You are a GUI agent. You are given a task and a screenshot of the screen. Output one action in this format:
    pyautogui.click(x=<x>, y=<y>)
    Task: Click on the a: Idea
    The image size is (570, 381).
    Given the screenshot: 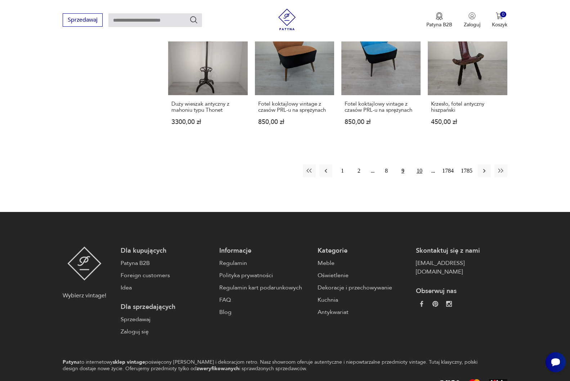 What is the action you would take?
    pyautogui.click(x=166, y=288)
    